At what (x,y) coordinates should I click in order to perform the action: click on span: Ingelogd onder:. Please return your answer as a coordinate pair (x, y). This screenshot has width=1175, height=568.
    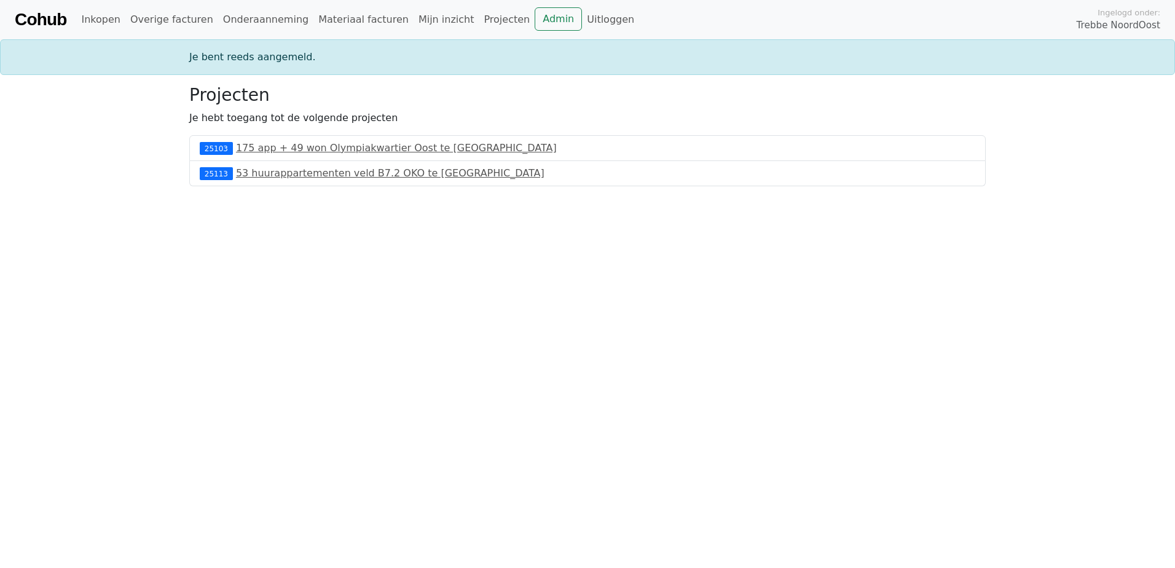
    Looking at the image, I should click on (1129, 12).